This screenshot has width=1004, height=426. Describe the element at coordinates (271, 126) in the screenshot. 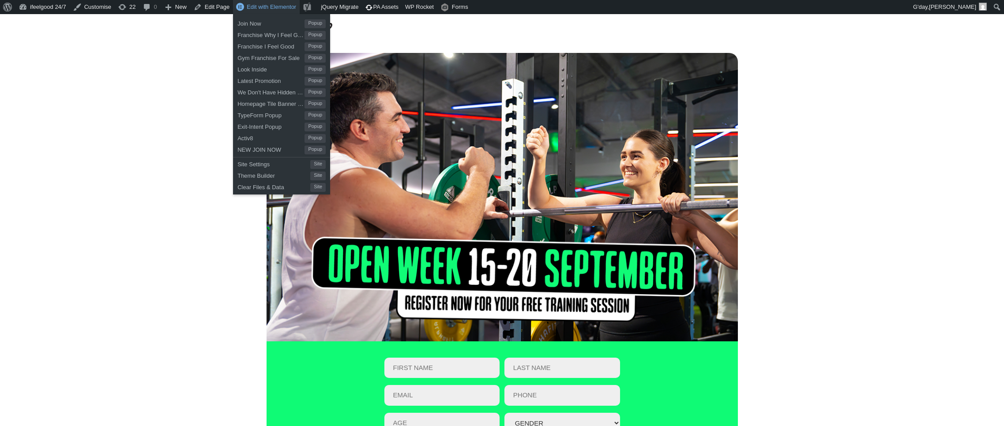

I see `span: Exit-Intent Popup` at that location.